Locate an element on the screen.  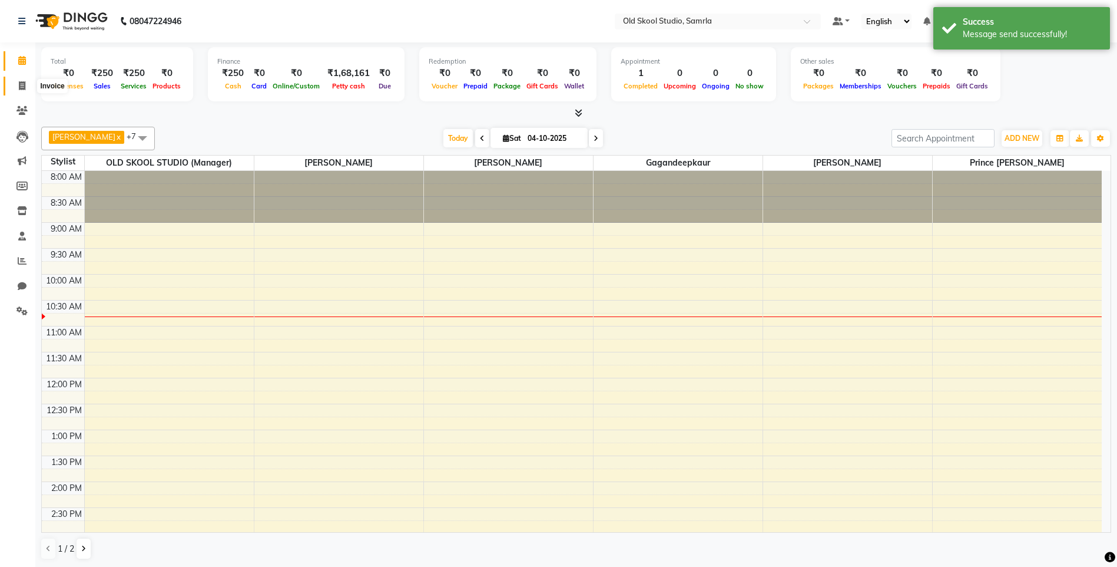
button: ADD NEW is located at coordinates (1022, 138).